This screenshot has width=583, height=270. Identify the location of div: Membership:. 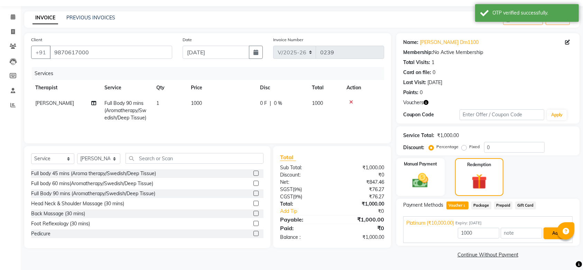
(418, 52).